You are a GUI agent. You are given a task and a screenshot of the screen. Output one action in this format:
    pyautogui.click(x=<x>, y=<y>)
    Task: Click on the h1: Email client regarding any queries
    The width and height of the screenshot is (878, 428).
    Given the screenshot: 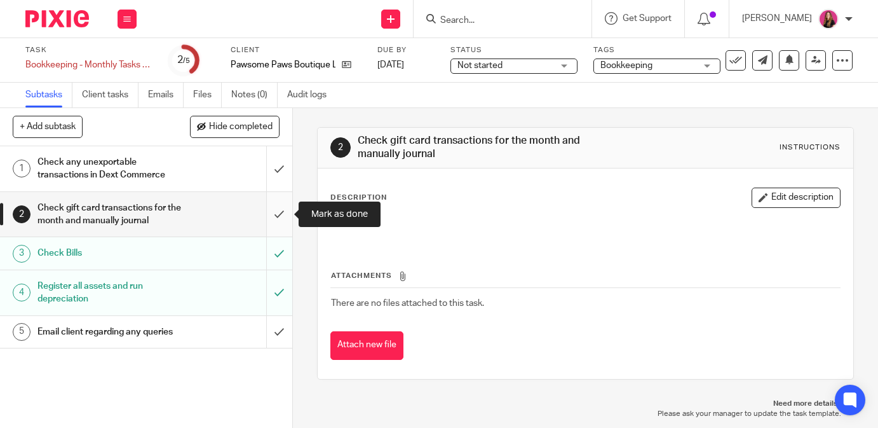 What is the action you would take?
    pyautogui.click(x=109, y=332)
    